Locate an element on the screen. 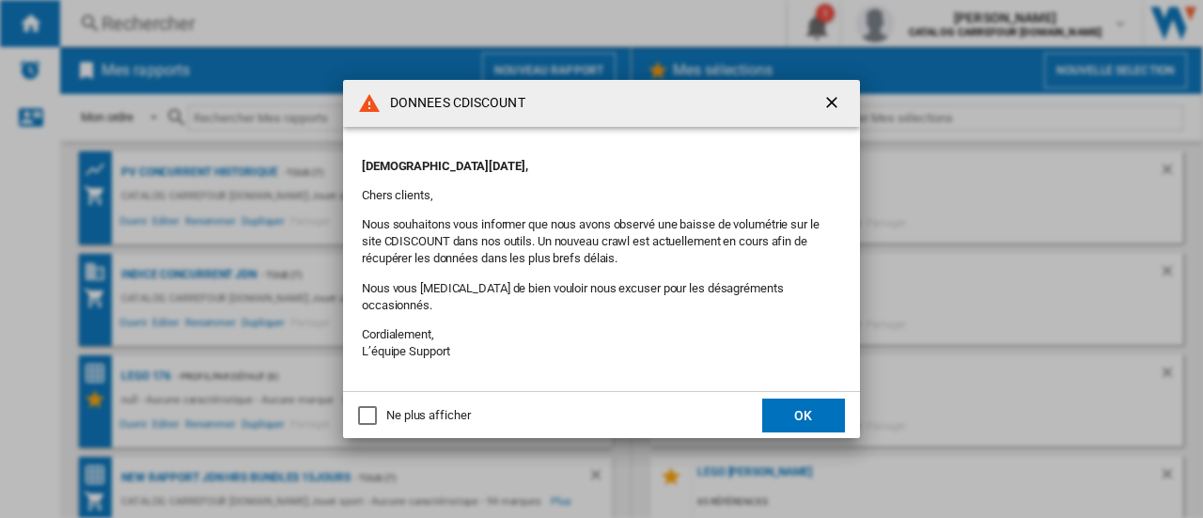 This screenshot has width=1203, height=518. p: Nous souhaitons vous informer que nous avons observé une baisse de volumétrie sur le site CDISCOU... is located at coordinates (602, 242).